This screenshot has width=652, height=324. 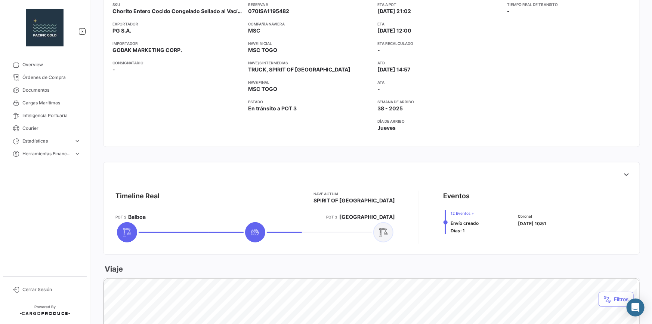 What do you see at coordinates (636, 307) in the screenshot?
I see `div: Abrir Intercom Messenger` at bounding box center [636, 307].